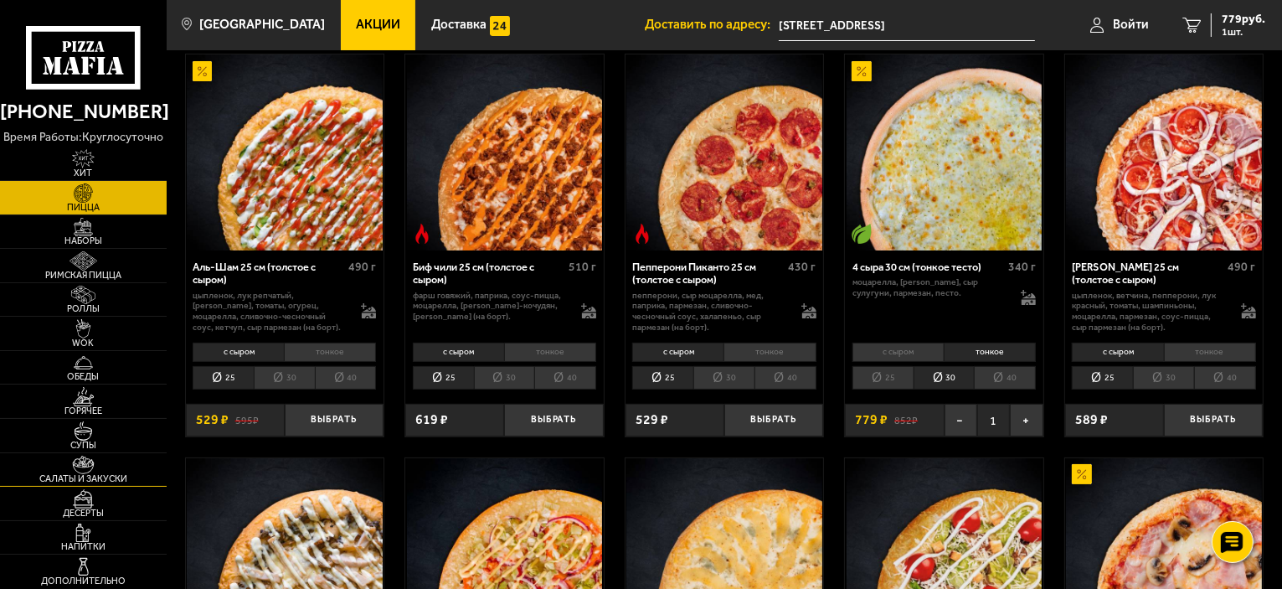 Image resolution: width=1282 pixels, height=589 pixels. I want to click on span: Войти, so click(1130, 24).